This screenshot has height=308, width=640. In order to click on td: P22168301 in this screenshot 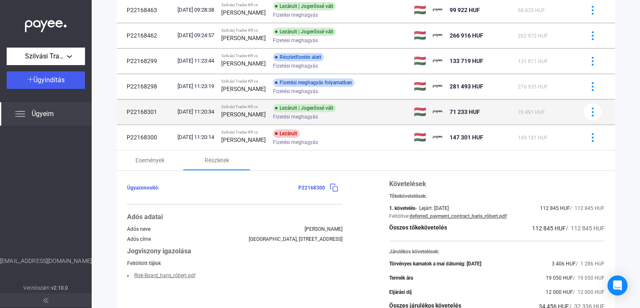, I will do `click(145, 112)`.